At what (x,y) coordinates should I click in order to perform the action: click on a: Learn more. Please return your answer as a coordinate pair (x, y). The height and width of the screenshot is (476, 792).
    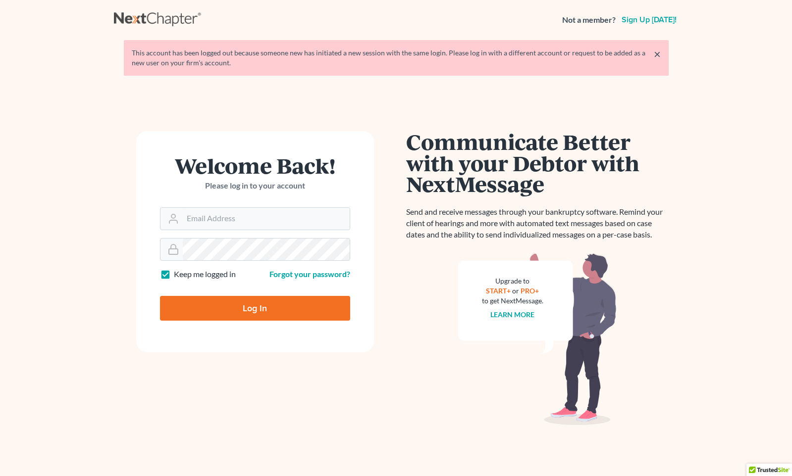
    Looking at the image, I should click on (512, 314).